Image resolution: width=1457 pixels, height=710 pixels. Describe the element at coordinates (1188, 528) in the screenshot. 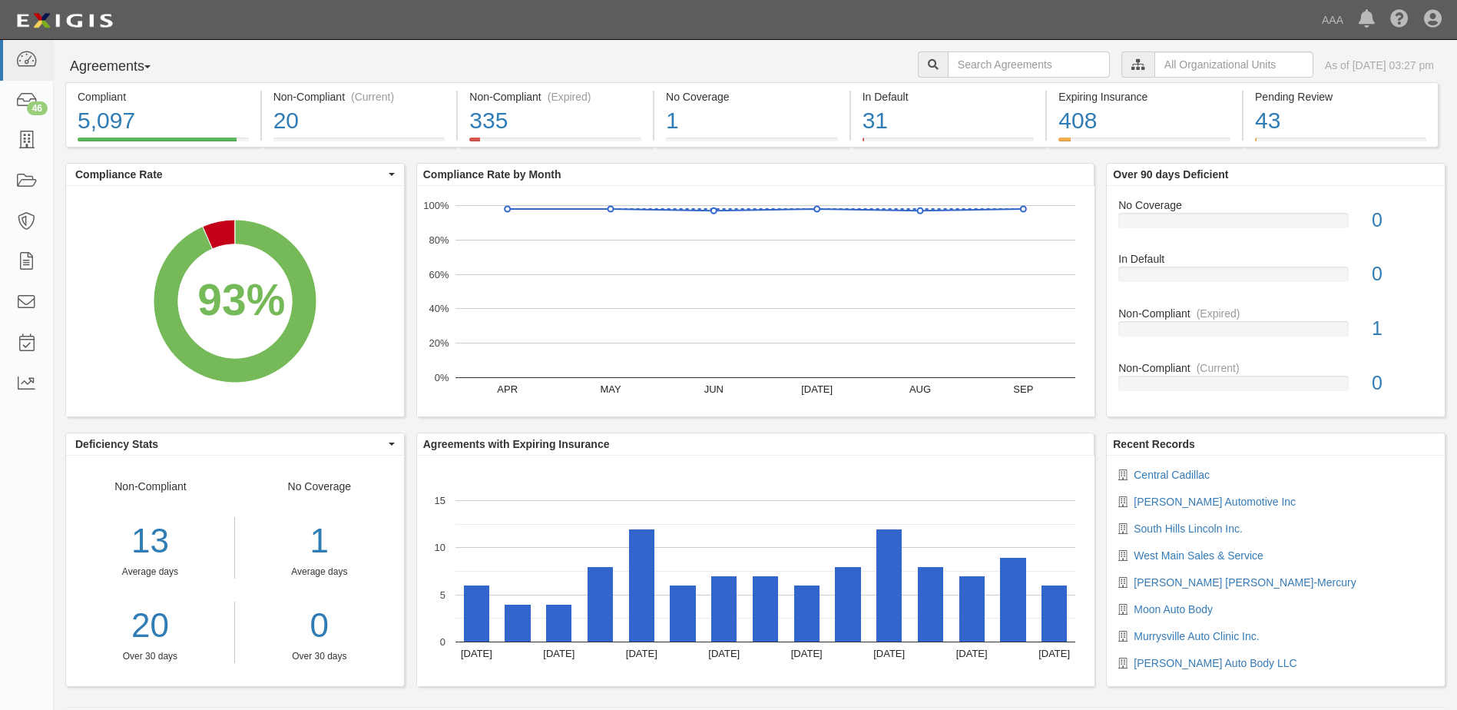

I see `a: South Hills Lincoln Inc.` at that location.